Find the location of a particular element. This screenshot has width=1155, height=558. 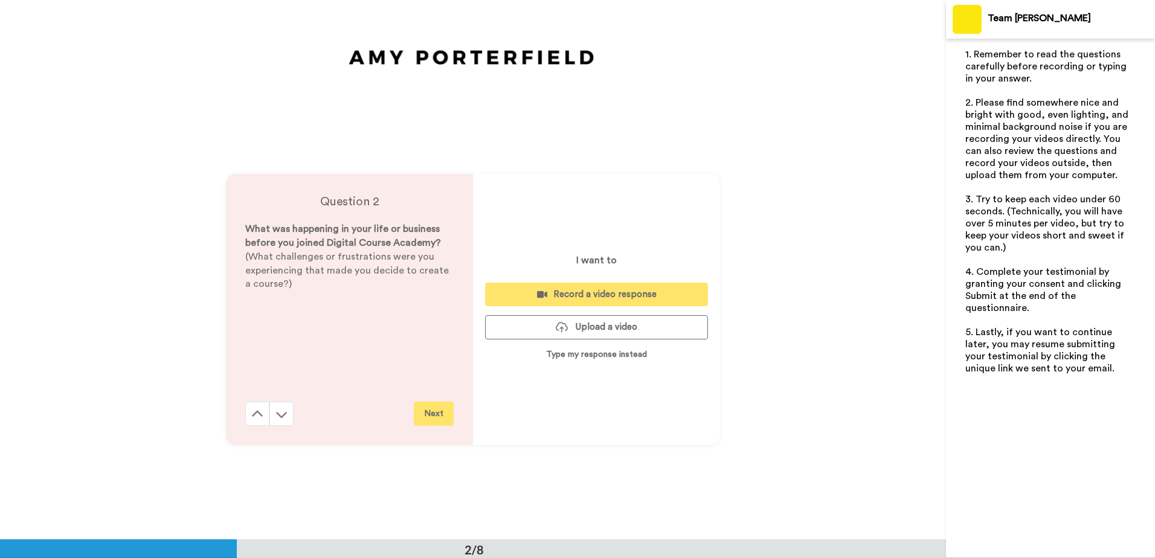

span: 2. Please find somewhere nice and bright with good, even lighting, and minimal background noise i... is located at coordinates (1048, 139).